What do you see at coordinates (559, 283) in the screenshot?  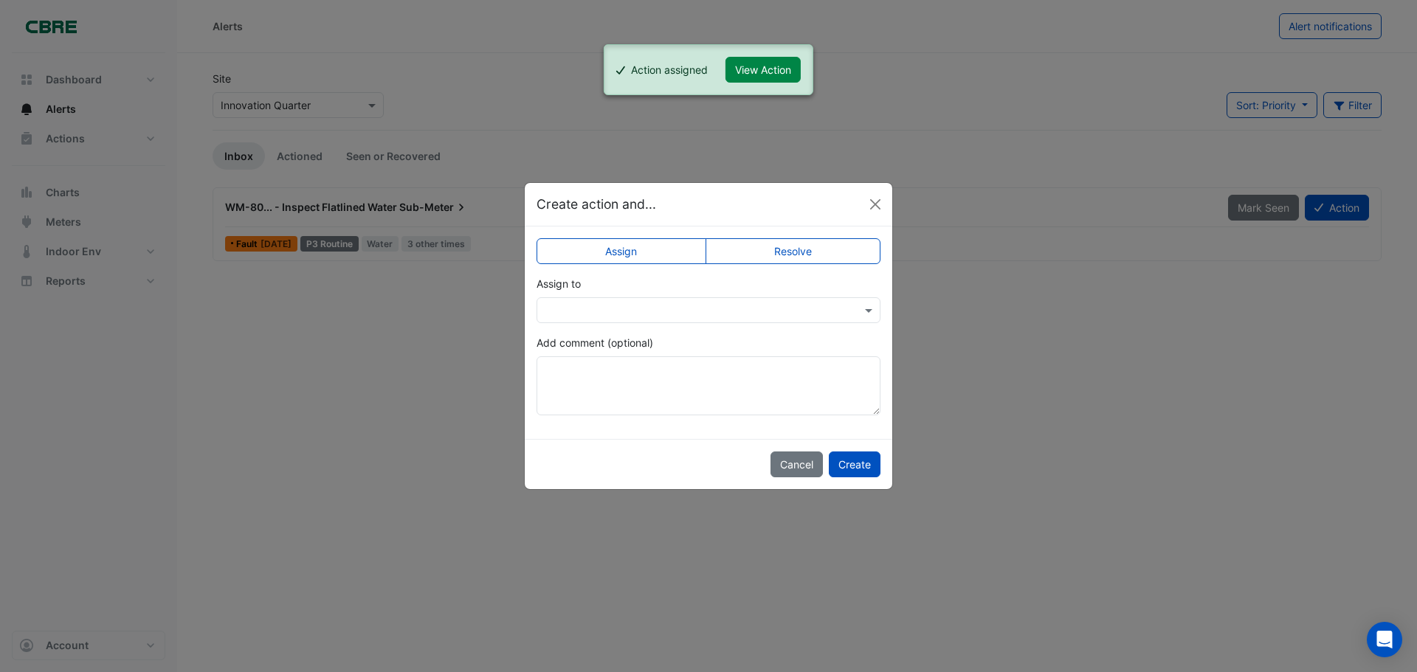 I see `label: Assign to` at bounding box center [559, 283].